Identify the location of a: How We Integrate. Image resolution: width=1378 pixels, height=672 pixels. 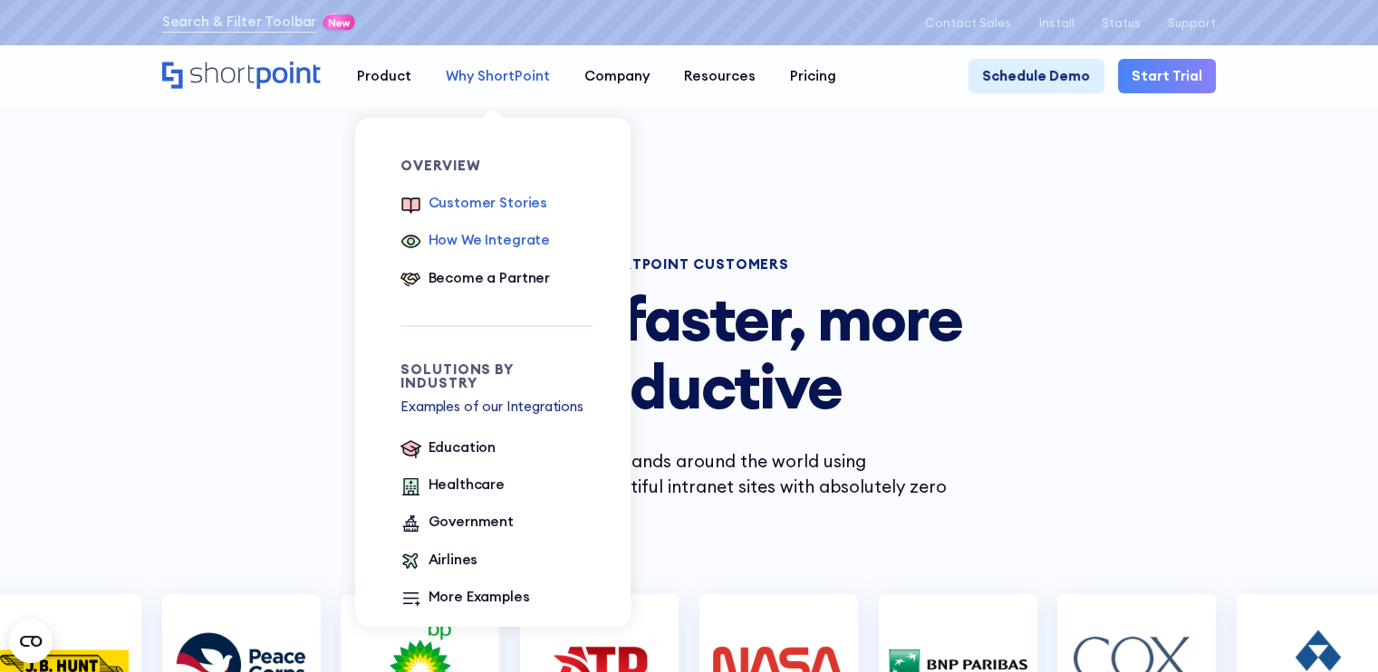
(475, 242).